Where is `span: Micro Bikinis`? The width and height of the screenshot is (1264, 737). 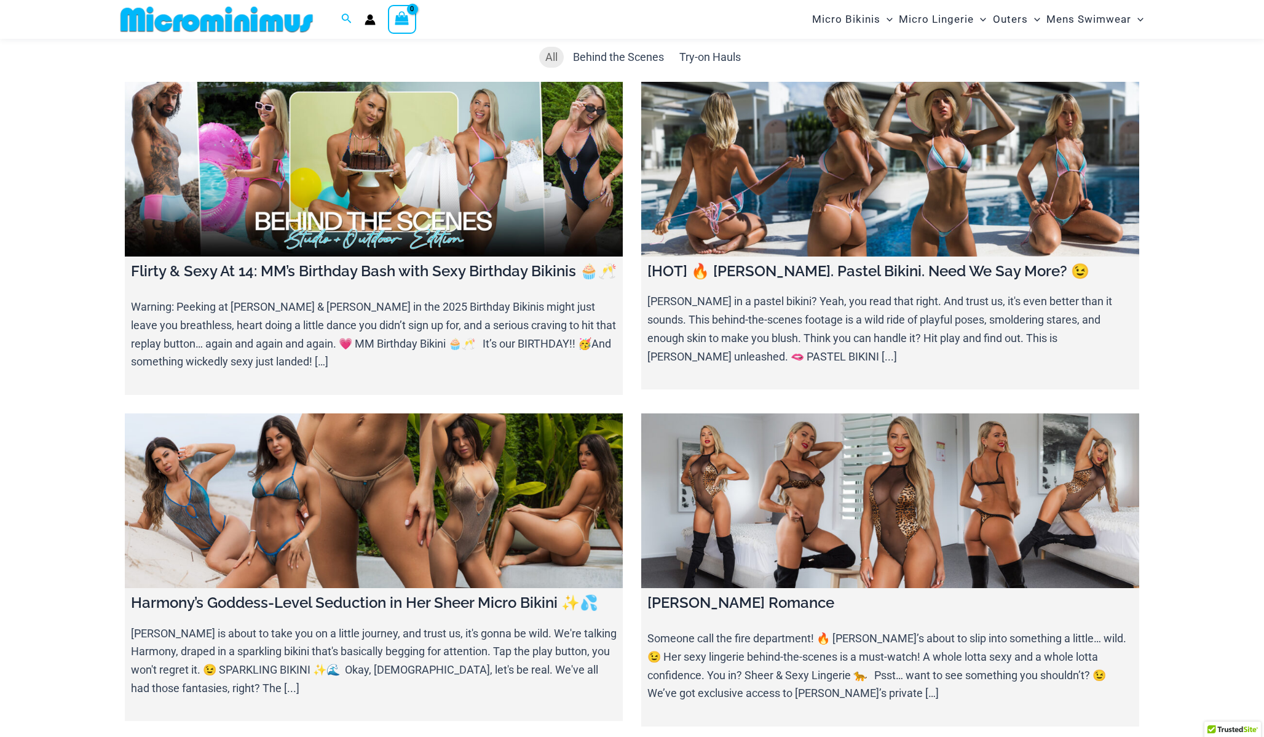 span: Micro Bikinis is located at coordinates (846, 19).